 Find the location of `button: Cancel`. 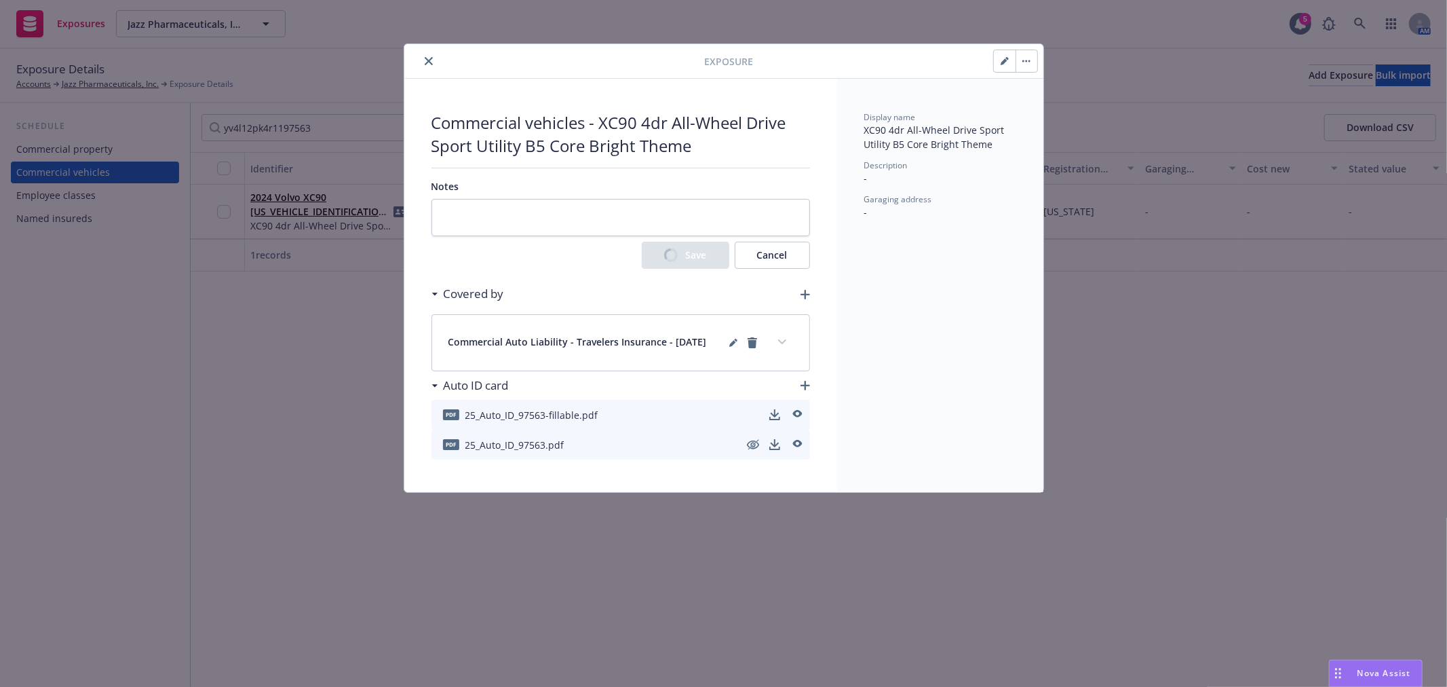

button: Cancel is located at coordinates (772, 255).